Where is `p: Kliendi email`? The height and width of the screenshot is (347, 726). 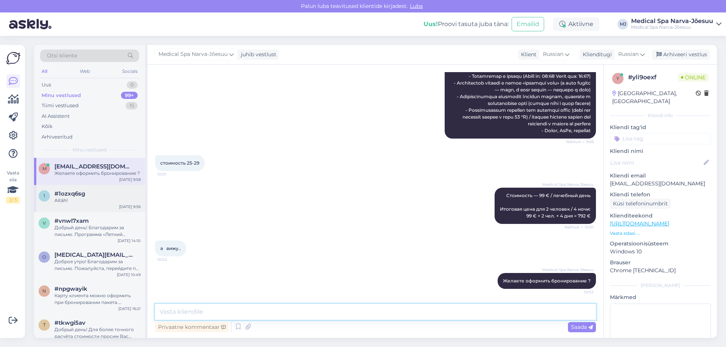 p: Kliendi email is located at coordinates (660, 176).